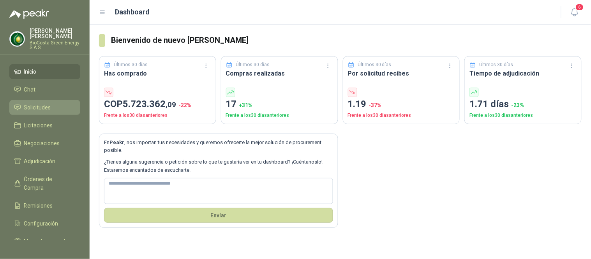  What do you see at coordinates (45, 143) in the screenshot?
I see `a: Negociaciones` at bounding box center [45, 143].